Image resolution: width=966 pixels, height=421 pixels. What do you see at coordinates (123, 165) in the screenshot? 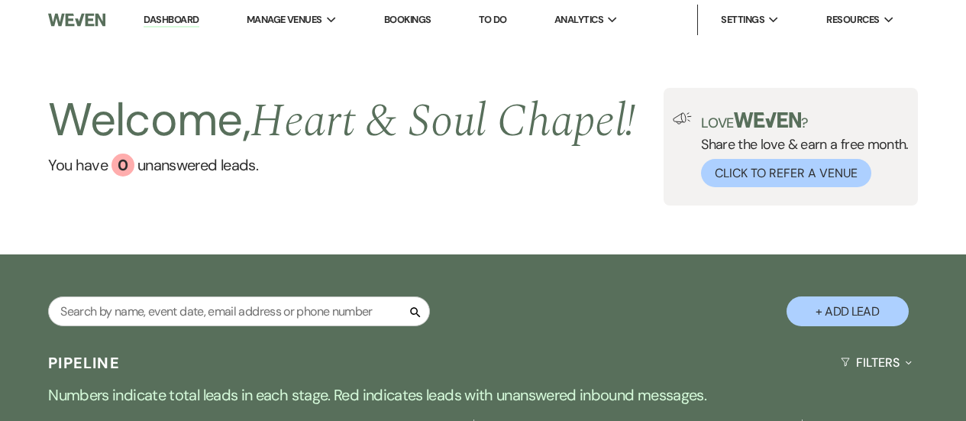
I see `div: 0` at bounding box center [123, 165].